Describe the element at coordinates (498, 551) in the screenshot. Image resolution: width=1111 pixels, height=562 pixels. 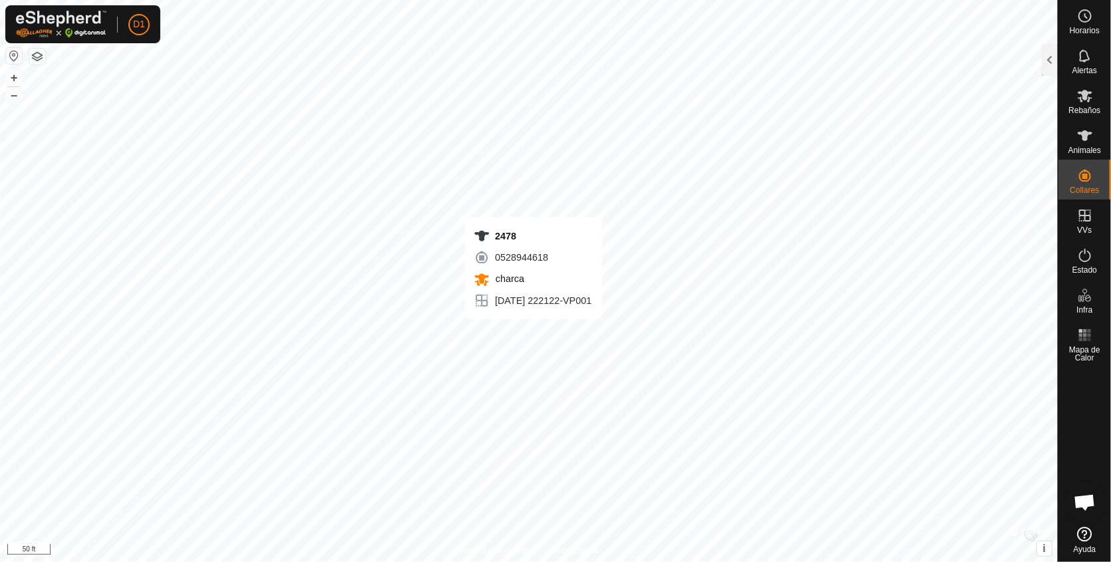
I see `a: Política de Privacidad` at that location.